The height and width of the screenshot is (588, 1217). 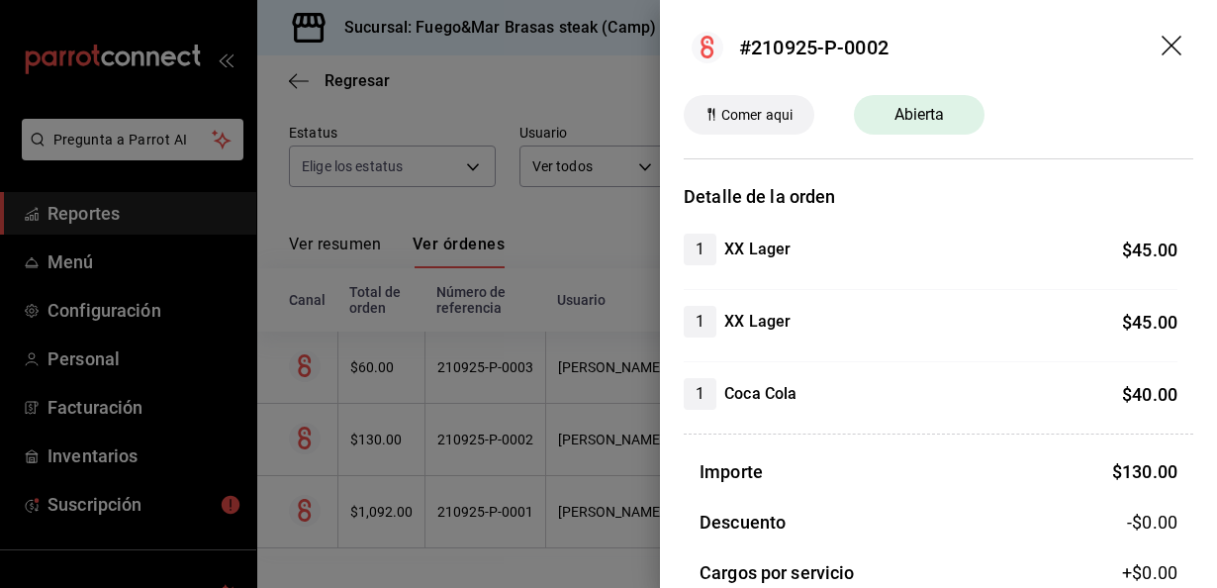 What do you see at coordinates (1151, 521) in the screenshot?
I see `span: -$0.00` at bounding box center [1151, 521].